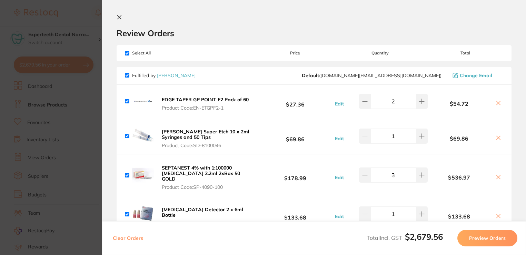 This screenshot has height=255, width=526. What do you see at coordinates (465, 53) in the screenshot?
I see `span: Total` at bounding box center [465, 53].